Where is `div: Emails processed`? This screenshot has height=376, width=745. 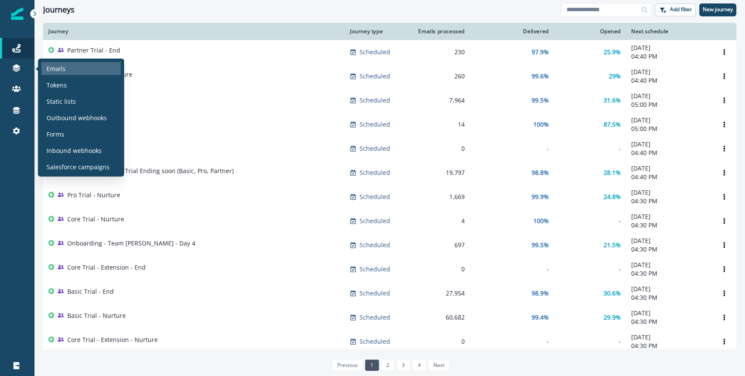 div: Emails processed is located at coordinates (440, 31).